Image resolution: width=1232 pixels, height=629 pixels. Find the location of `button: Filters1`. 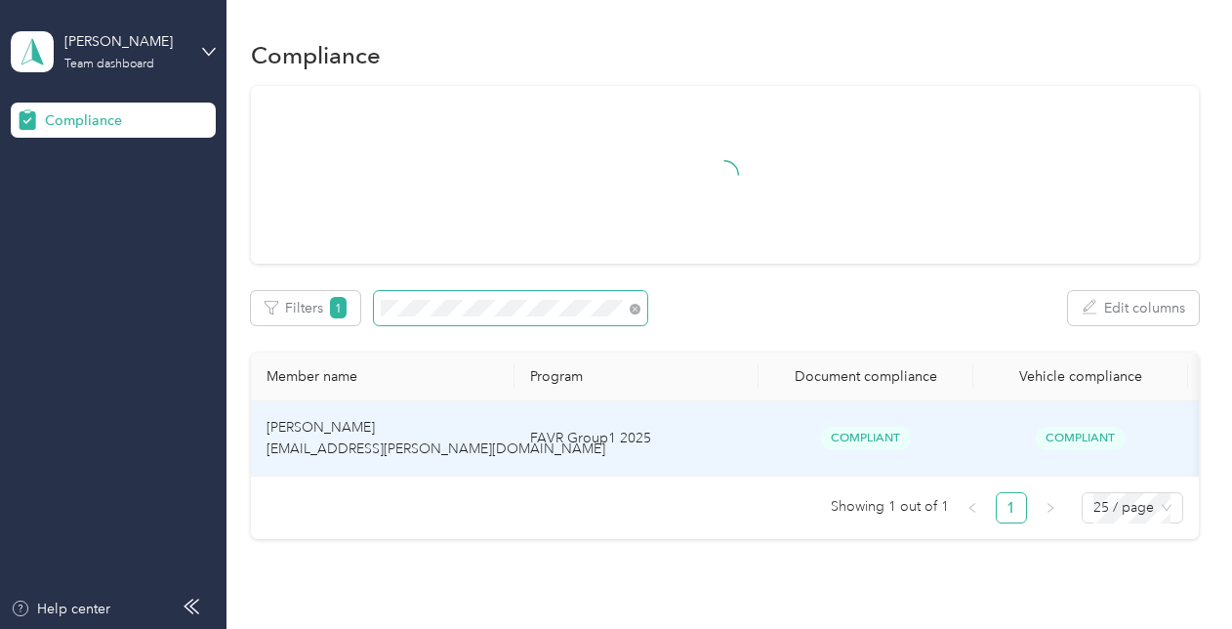

button: Filters1 is located at coordinates (306, 308).